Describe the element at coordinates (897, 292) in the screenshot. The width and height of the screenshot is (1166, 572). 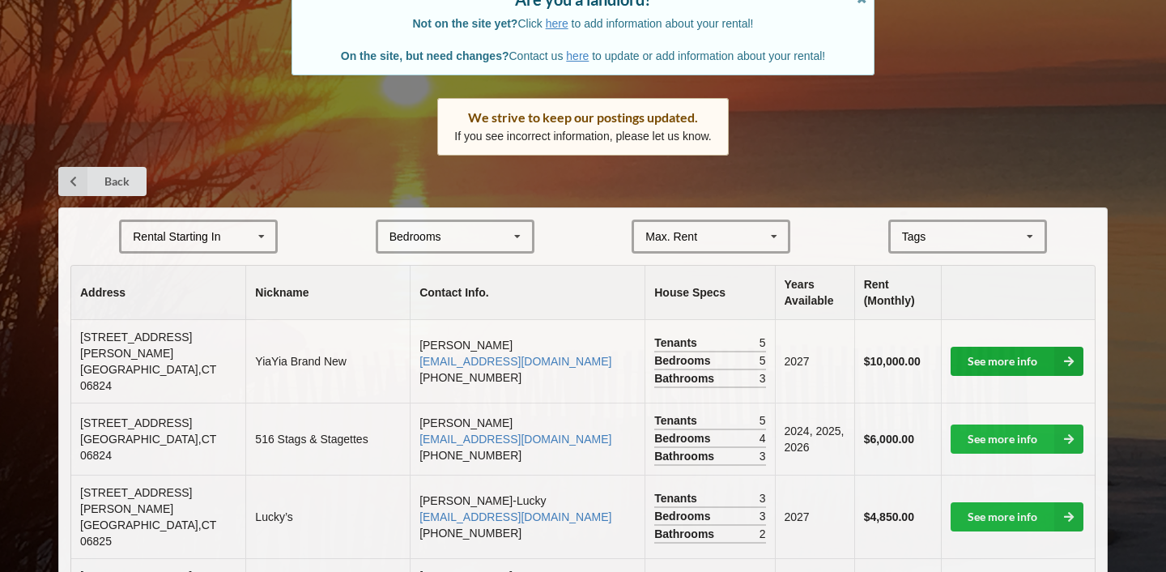
I see `th: Rent (Monthly)` at that location.